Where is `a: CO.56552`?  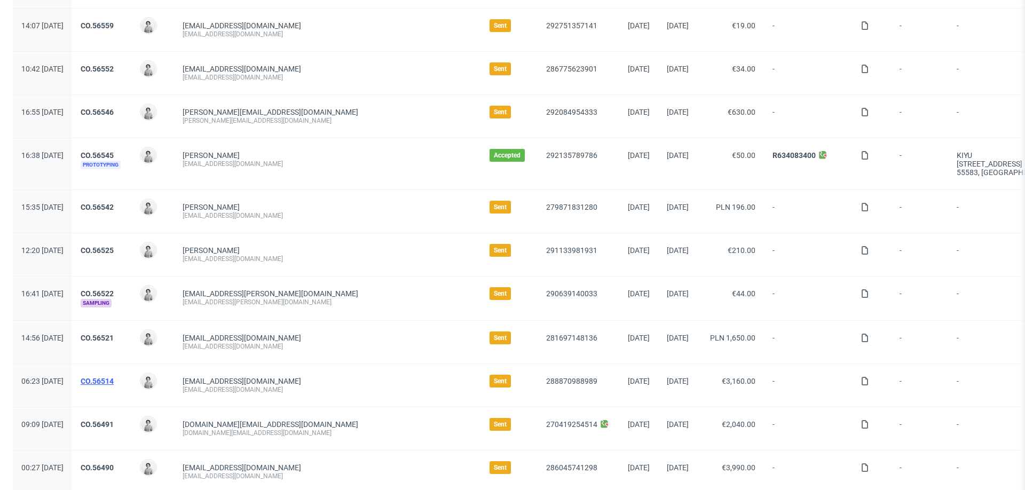
a: CO.56552 is located at coordinates (97, 69).